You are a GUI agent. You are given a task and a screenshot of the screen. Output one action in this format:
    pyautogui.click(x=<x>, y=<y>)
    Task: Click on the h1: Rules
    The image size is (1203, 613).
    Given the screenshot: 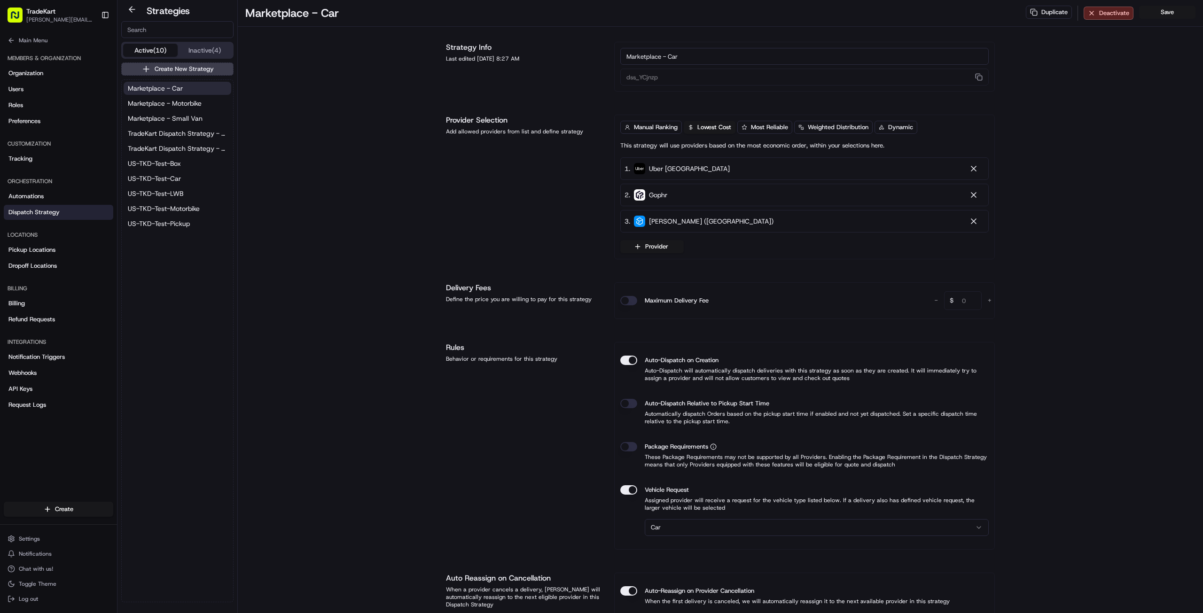 What is the action you would take?
    pyautogui.click(x=524, y=348)
    